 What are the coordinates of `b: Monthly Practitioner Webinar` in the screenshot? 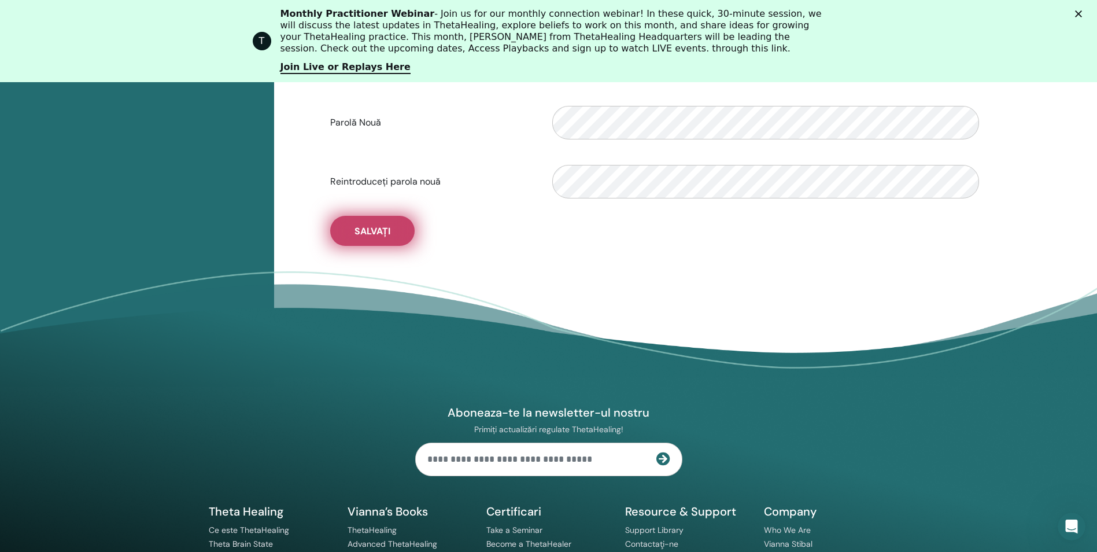 It's located at (358, 13).